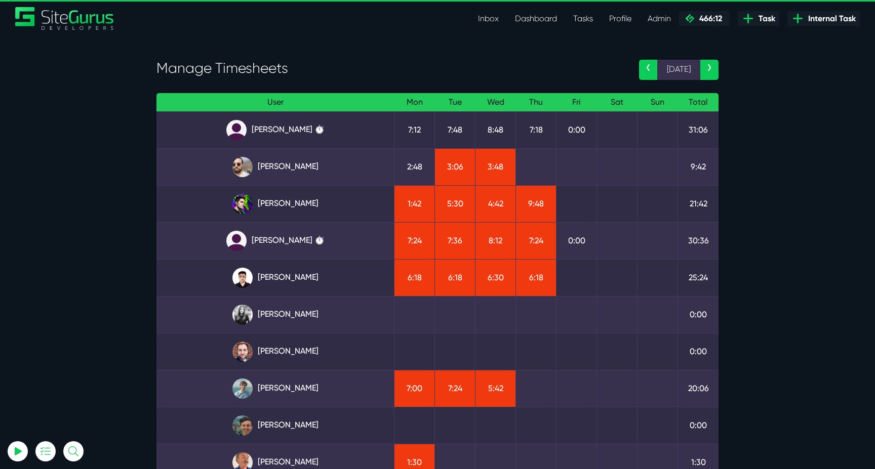 The height and width of the screenshot is (469, 875). Describe the element at coordinates (455, 241) in the screenshot. I see `td: 7:36` at that location.